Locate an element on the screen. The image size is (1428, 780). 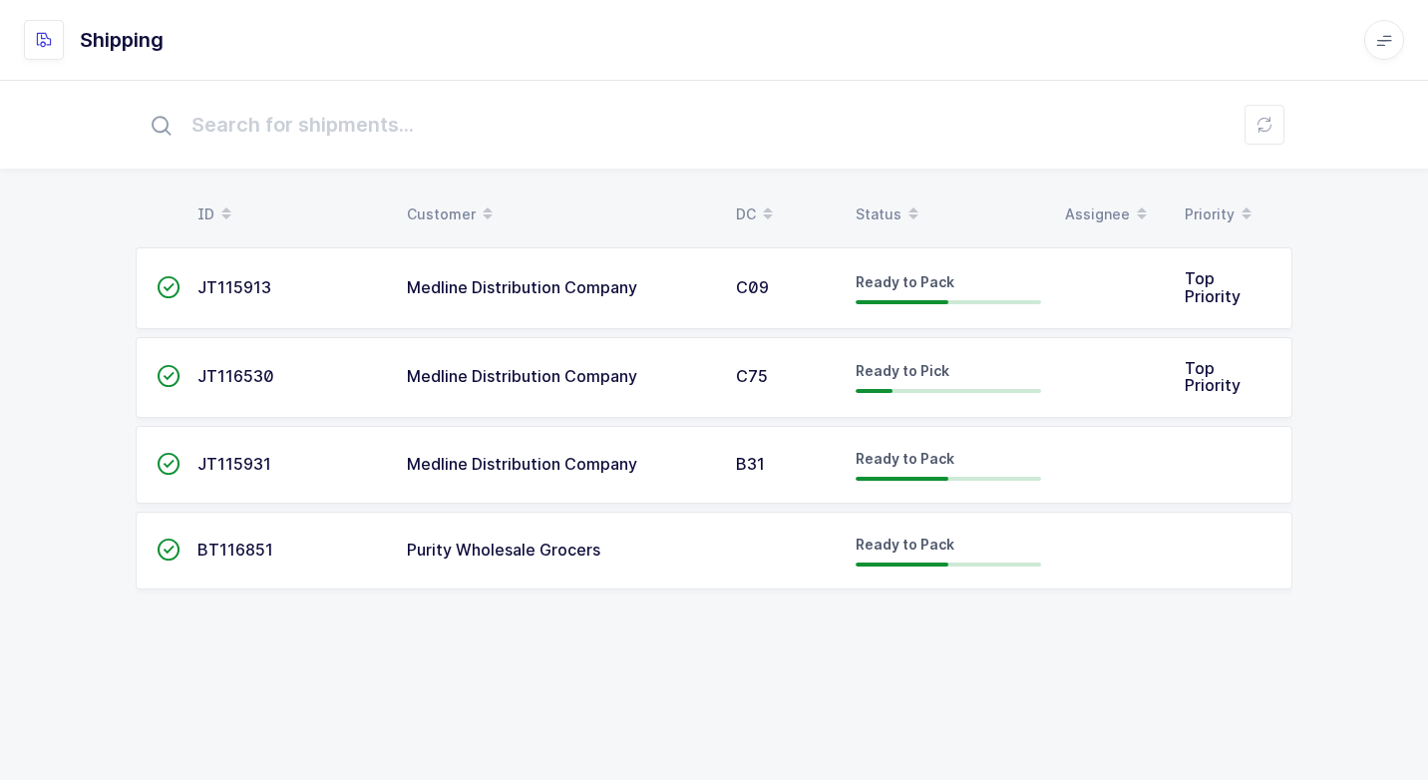
h1: Shipping is located at coordinates (122, 40).